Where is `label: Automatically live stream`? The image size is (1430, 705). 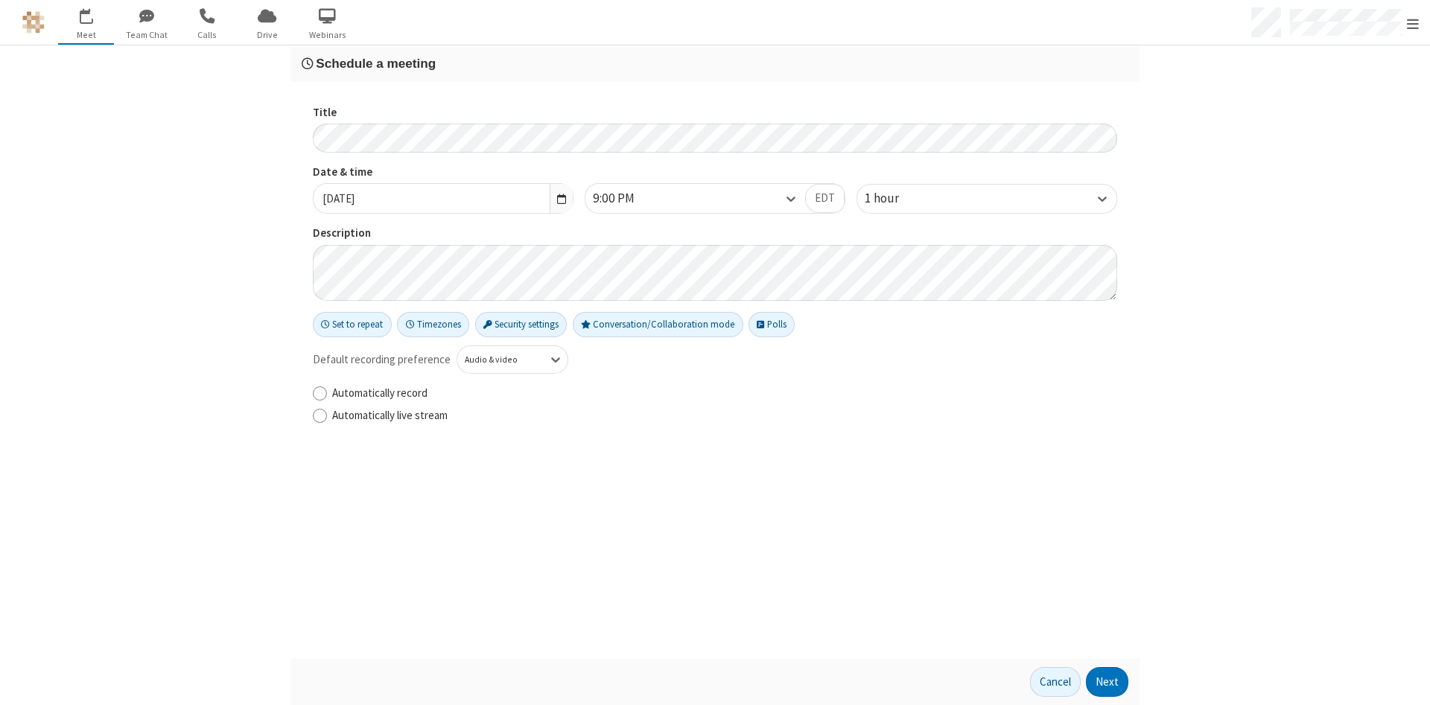
label: Automatically live stream is located at coordinates (725, 416).